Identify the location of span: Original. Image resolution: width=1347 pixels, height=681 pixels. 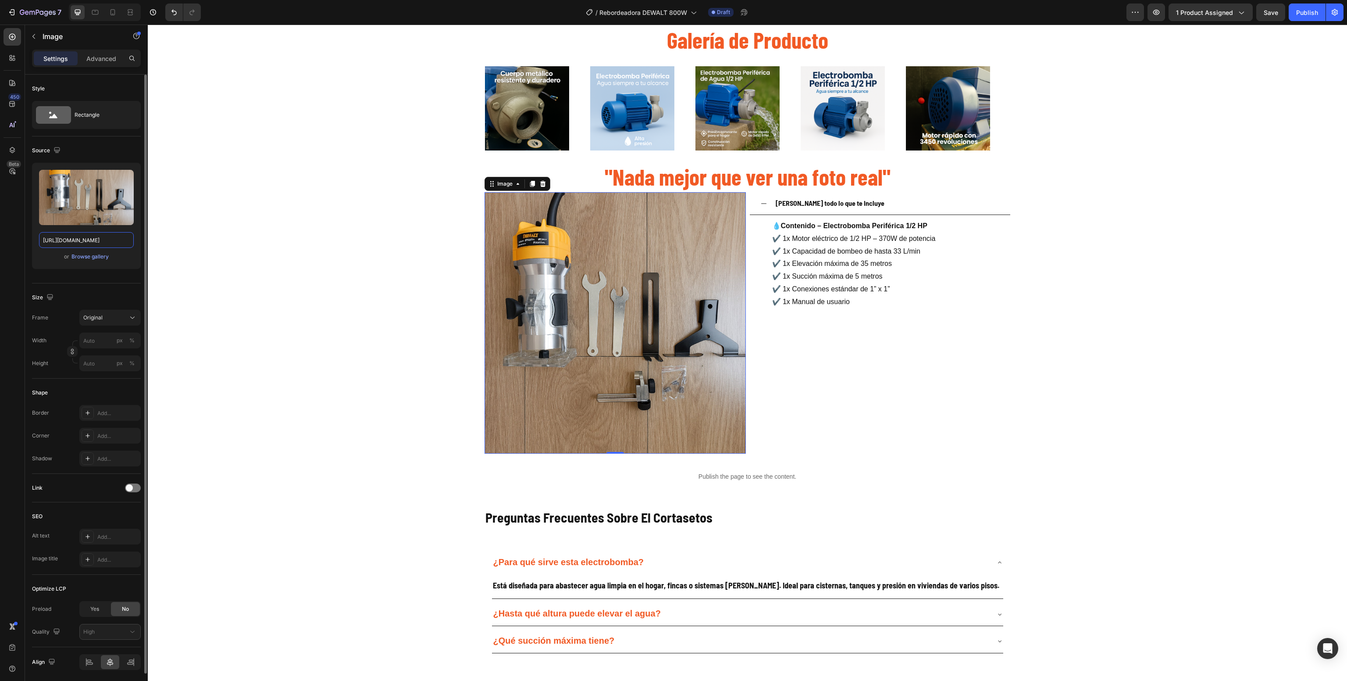
(93, 317).